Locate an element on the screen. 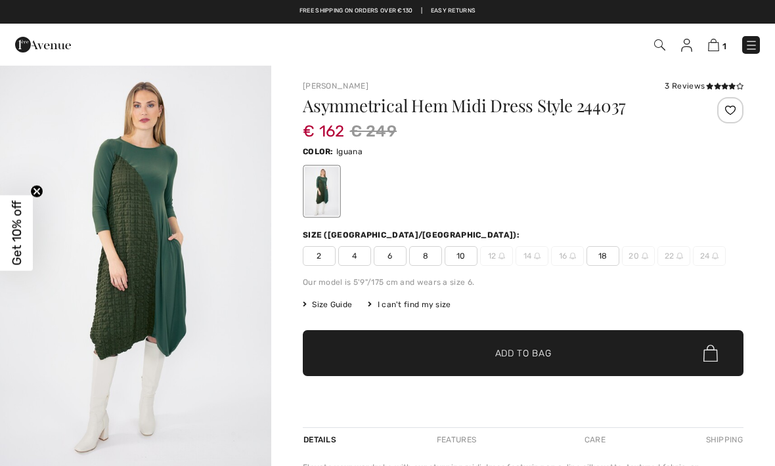  span: 22 is located at coordinates (674, 256).